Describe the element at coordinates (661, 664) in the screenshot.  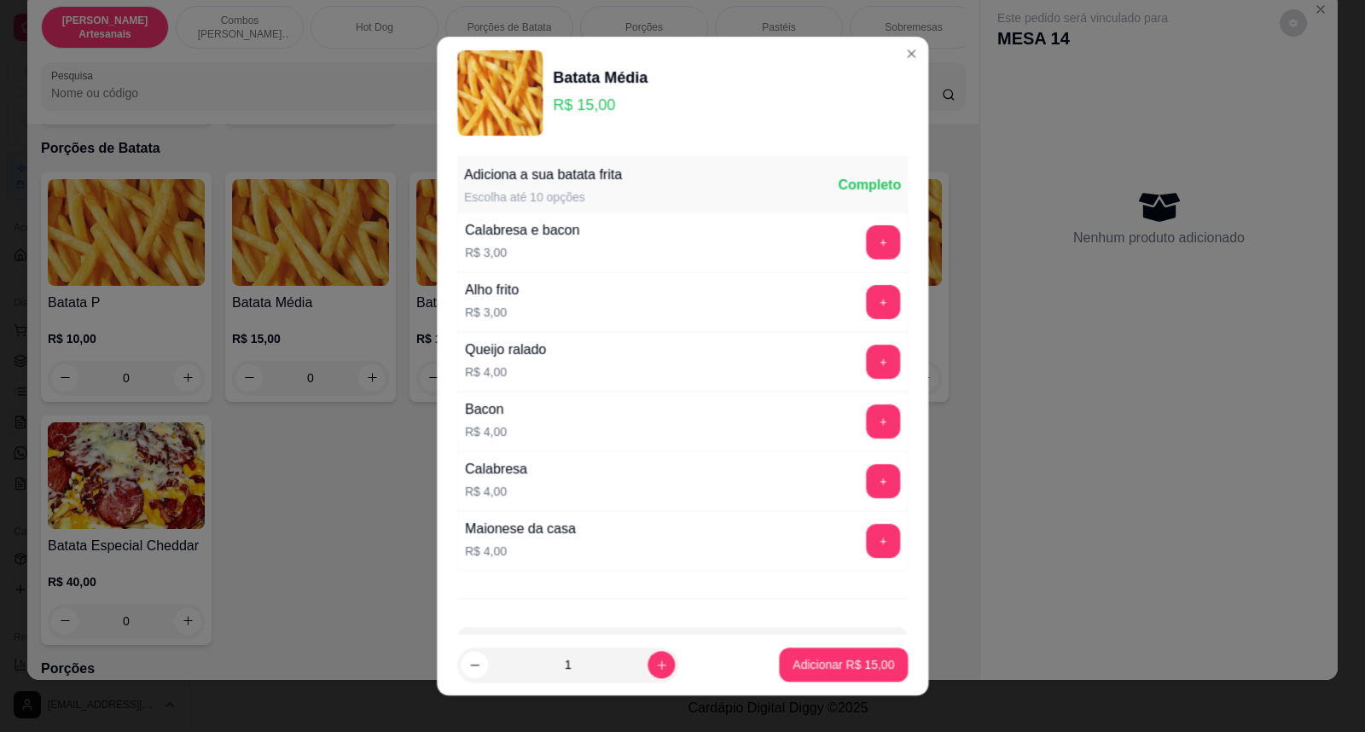
I see `button: increase-product-quantity` at that location.